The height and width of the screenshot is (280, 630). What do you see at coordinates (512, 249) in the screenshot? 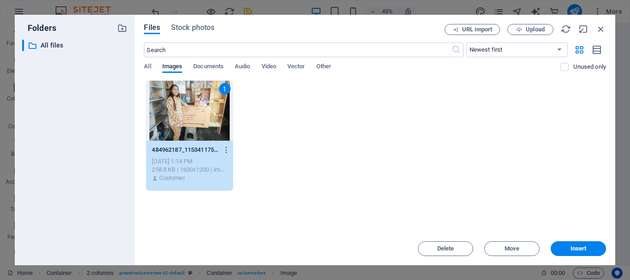
I see `span: Move` at bounding box center [512, 249].